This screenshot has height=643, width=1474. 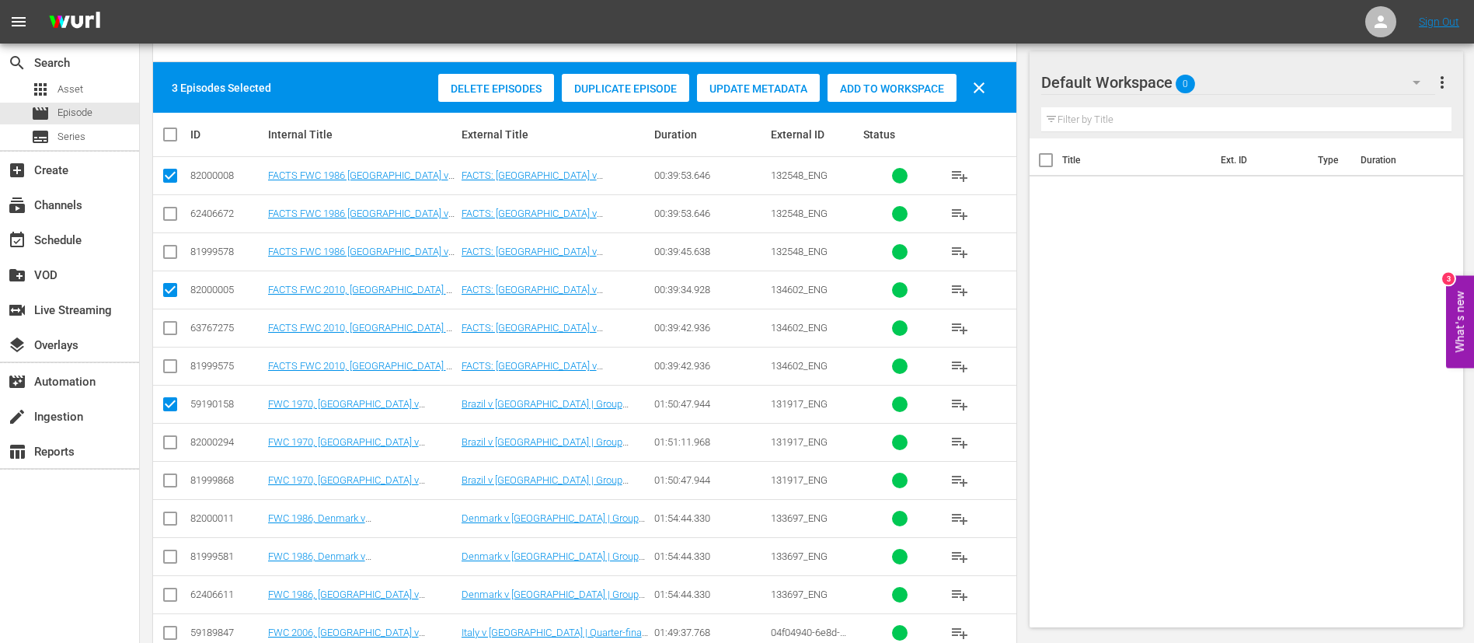 I want to click on span: Duplicate Episode, so click(x=626, y=89).